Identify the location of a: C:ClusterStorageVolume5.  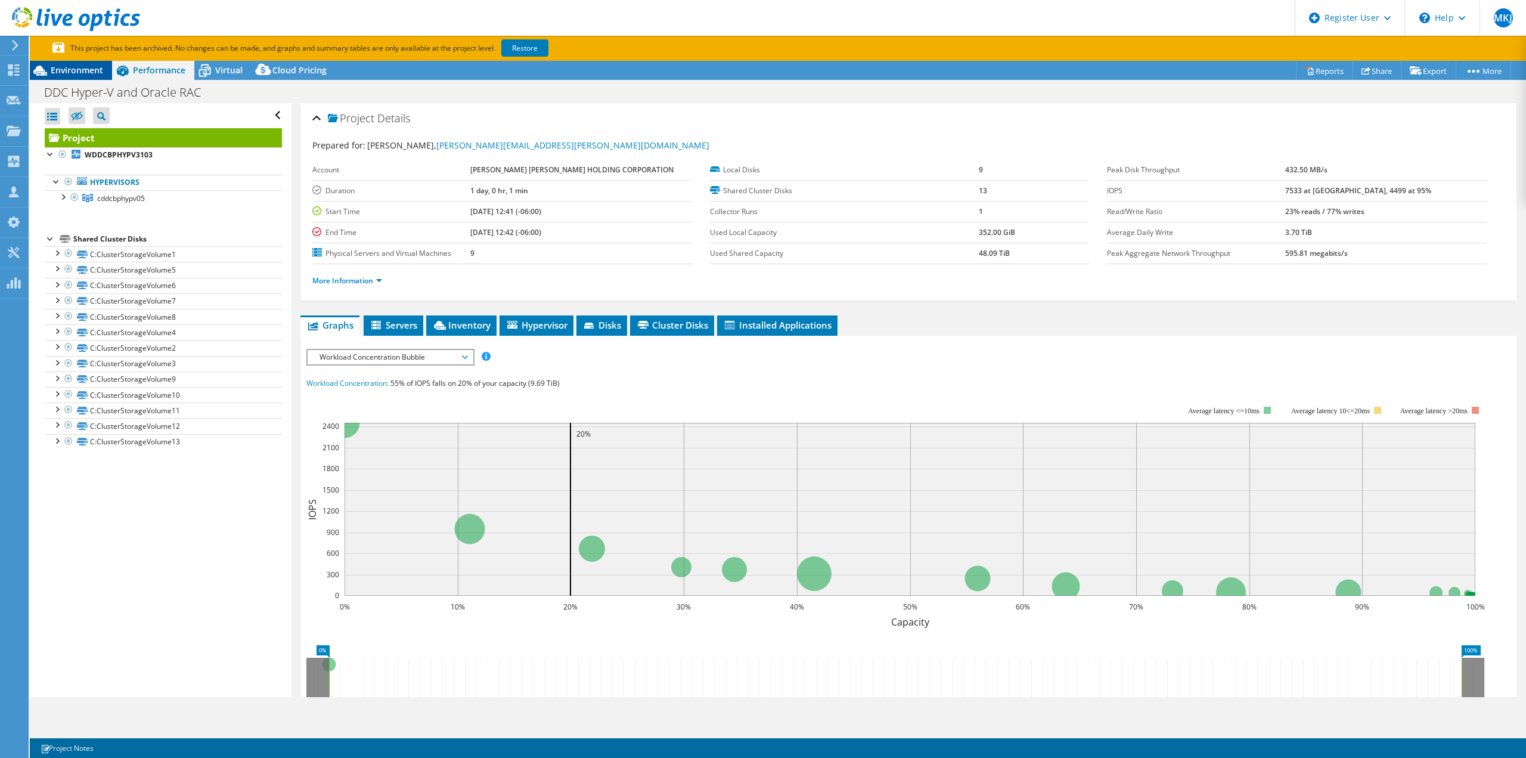
(163, 270).